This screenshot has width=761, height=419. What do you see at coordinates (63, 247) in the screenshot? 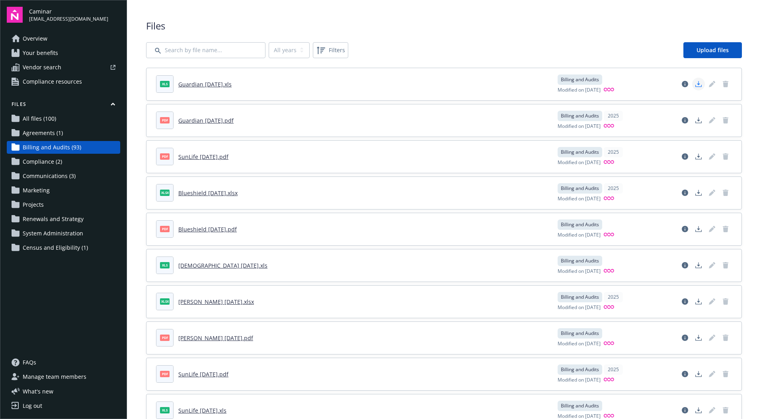
I see `a: Census and Eligibility (1)` at bounding box center [63, 247].